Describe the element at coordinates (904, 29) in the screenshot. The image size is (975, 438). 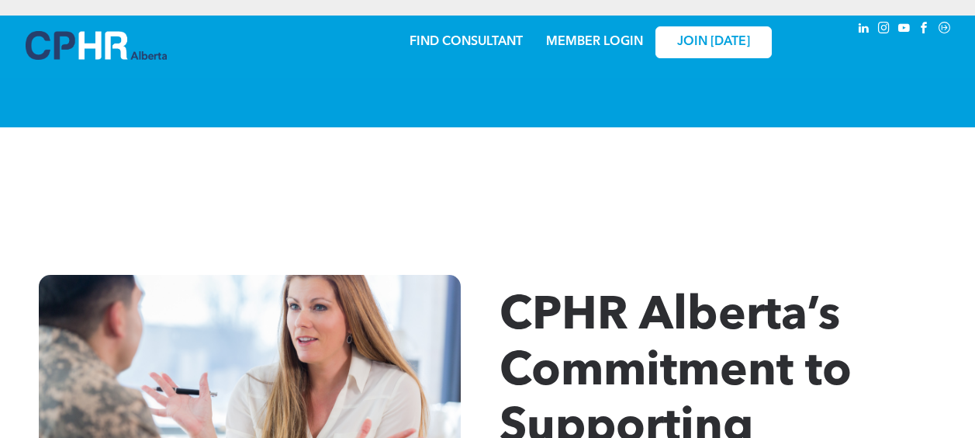
I see `a: youtube` at that location.